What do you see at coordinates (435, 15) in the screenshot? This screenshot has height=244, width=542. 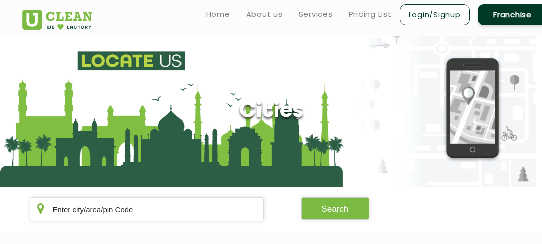 I see `a: Login/Signup` at bounding box center [435, 15].